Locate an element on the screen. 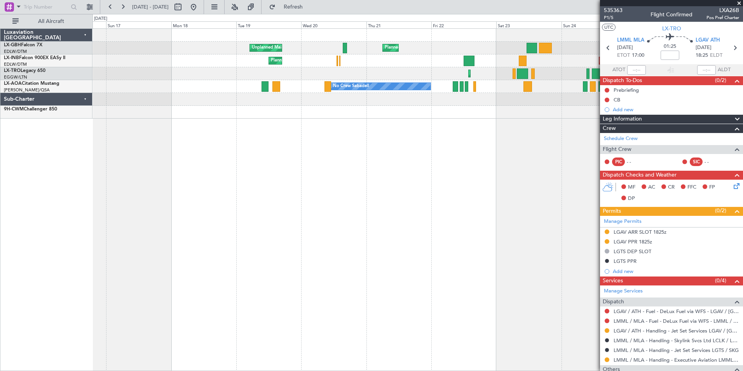  span: Dispatch To-Dos is located at coordinates (622, 80).